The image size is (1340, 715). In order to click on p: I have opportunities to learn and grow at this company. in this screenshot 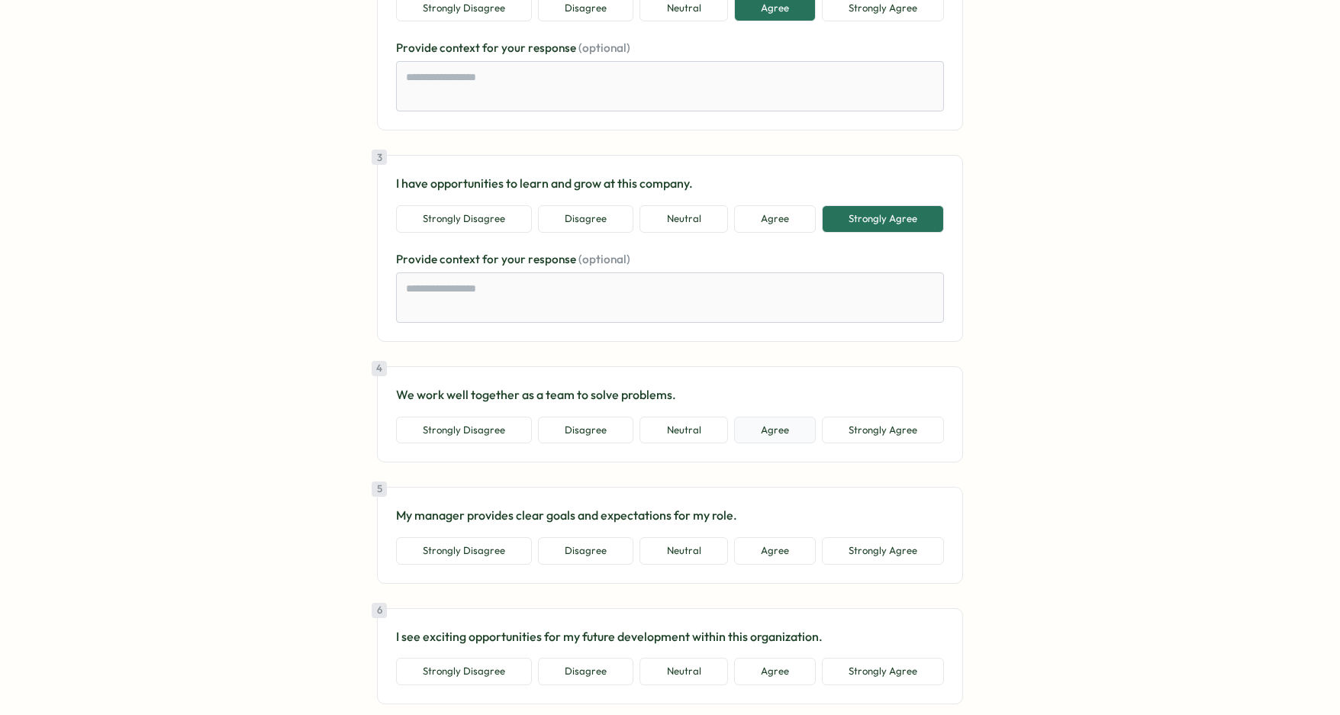, I will do `click(670, 183)`.